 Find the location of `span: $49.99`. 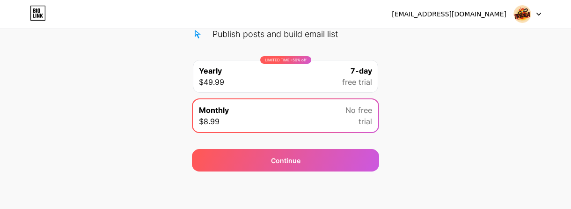

span: $49.99 is located at coordinates (211, 82).